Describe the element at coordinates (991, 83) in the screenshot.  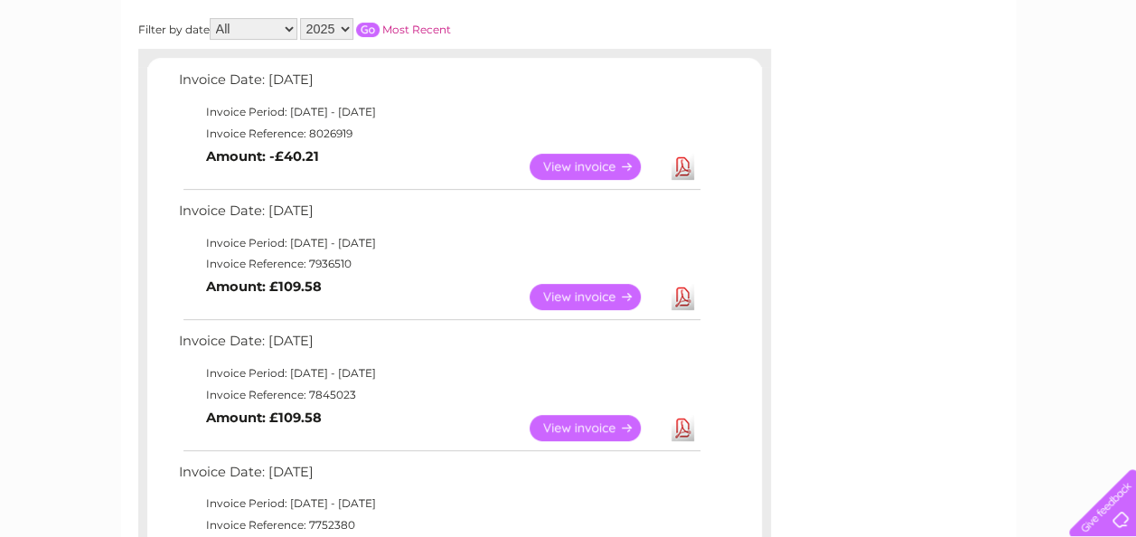
I see `a: Blog` at that location.